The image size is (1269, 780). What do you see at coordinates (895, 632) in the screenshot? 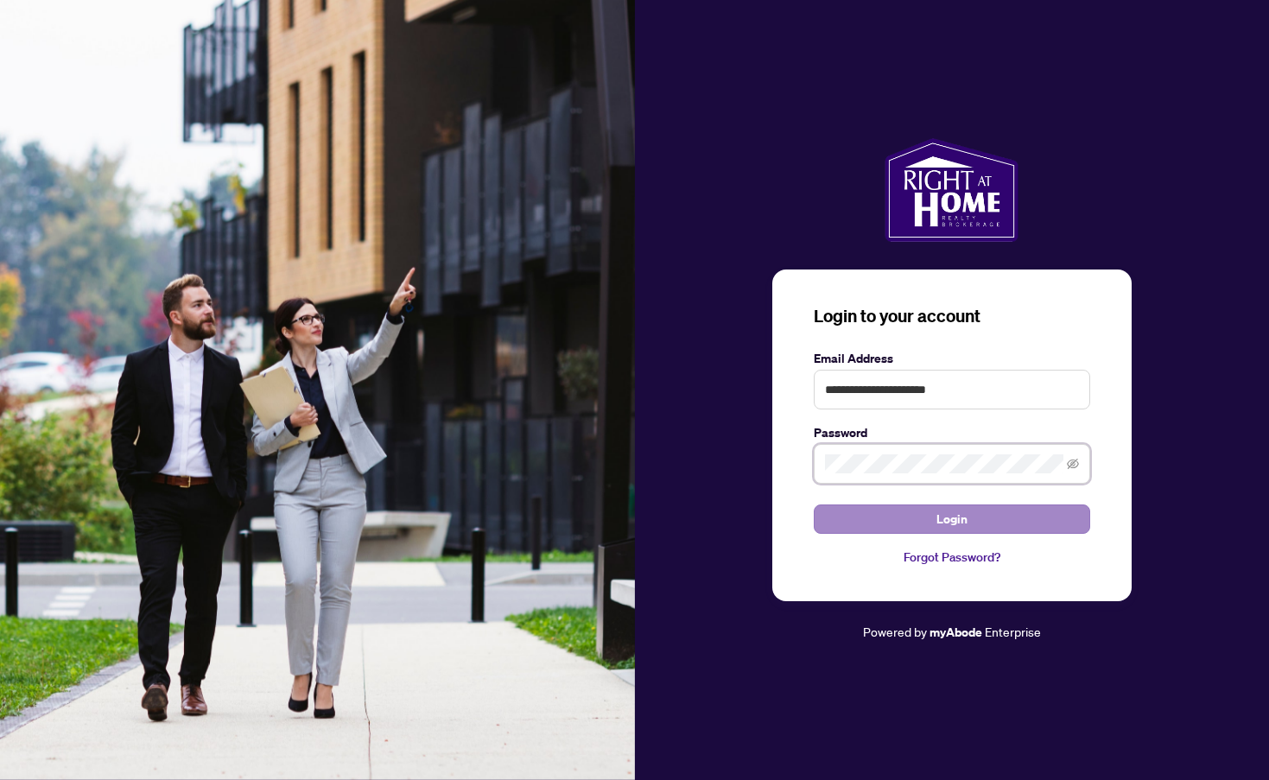
I see `span: Powered by` at bounding box center [895, 632].